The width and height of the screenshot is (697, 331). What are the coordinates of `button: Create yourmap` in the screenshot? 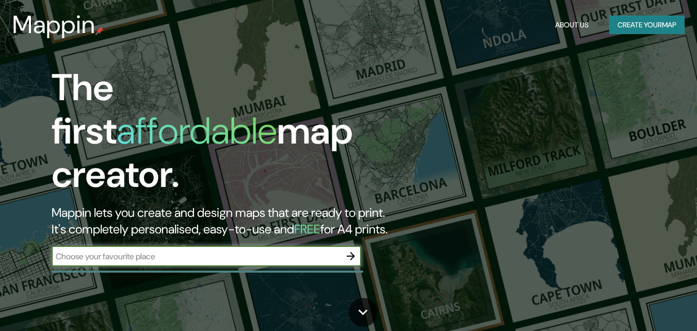 It's located at (647, 25).